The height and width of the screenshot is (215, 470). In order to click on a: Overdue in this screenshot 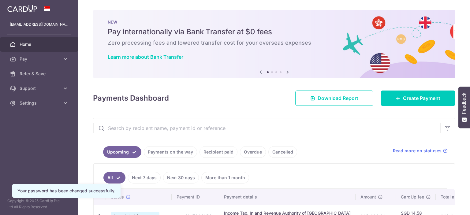, I will do `click(253, 152)`.